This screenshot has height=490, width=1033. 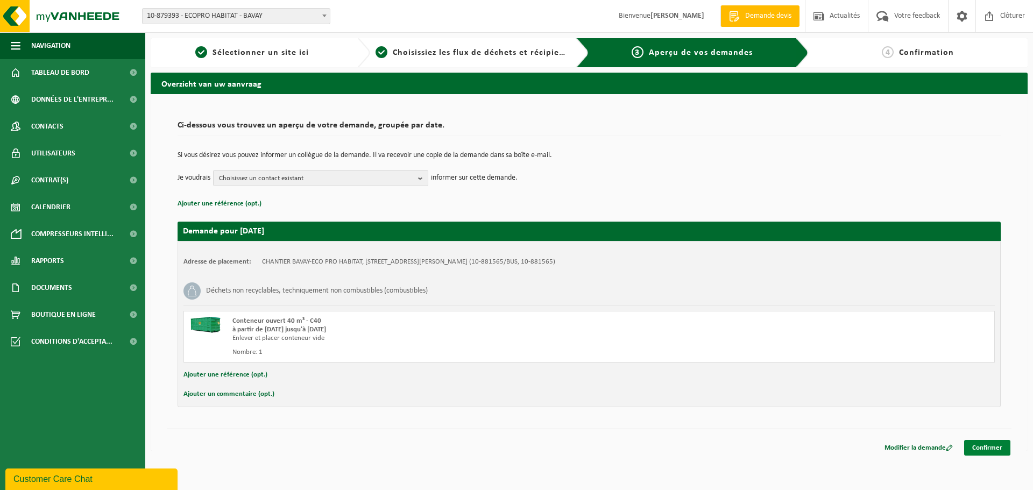 I want to click on span: 1, so click(x=201, y=52).